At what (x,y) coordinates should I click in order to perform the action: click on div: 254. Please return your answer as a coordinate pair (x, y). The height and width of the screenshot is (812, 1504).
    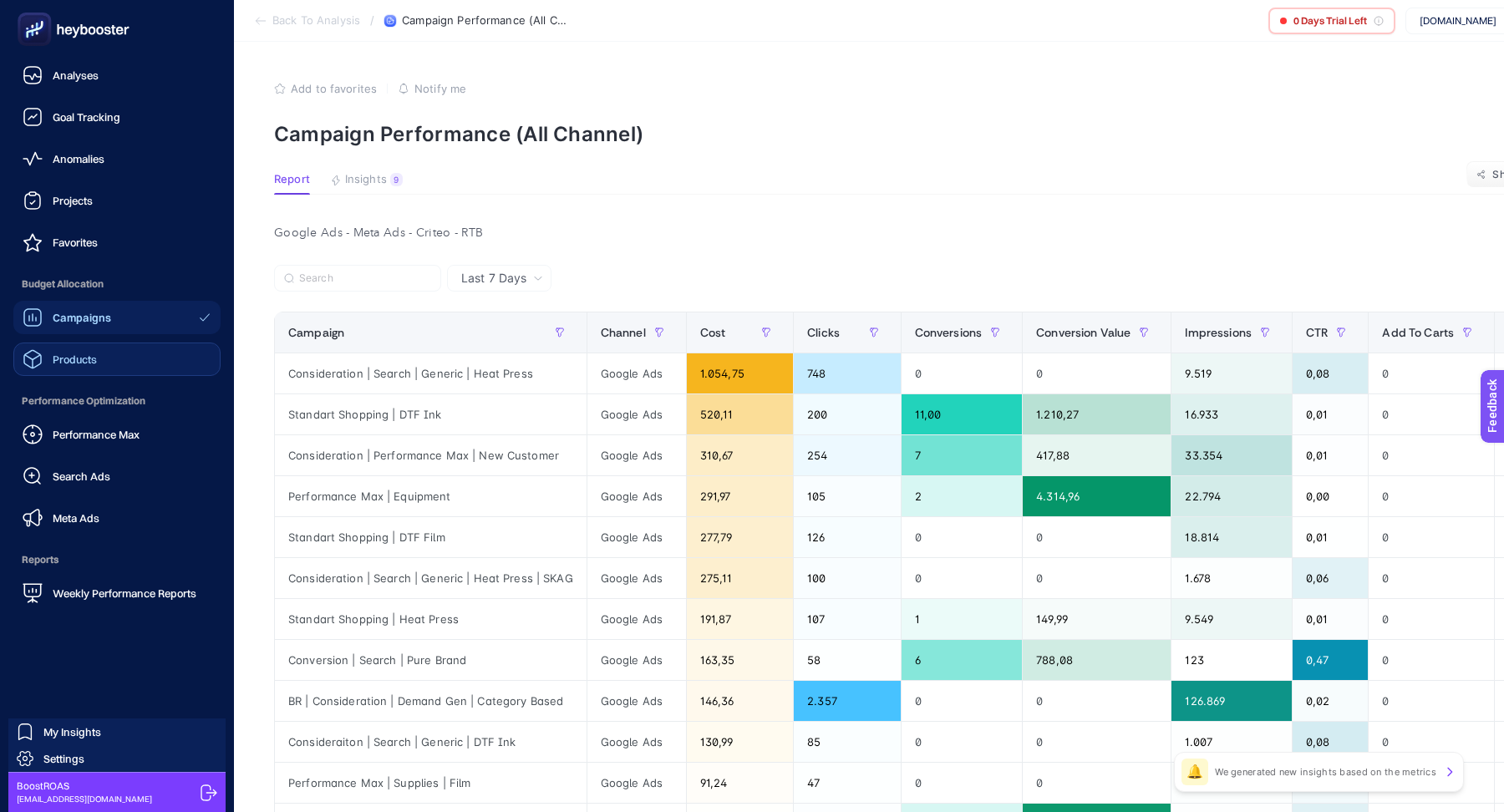
    Looking at the image, I should click on (846, 455).